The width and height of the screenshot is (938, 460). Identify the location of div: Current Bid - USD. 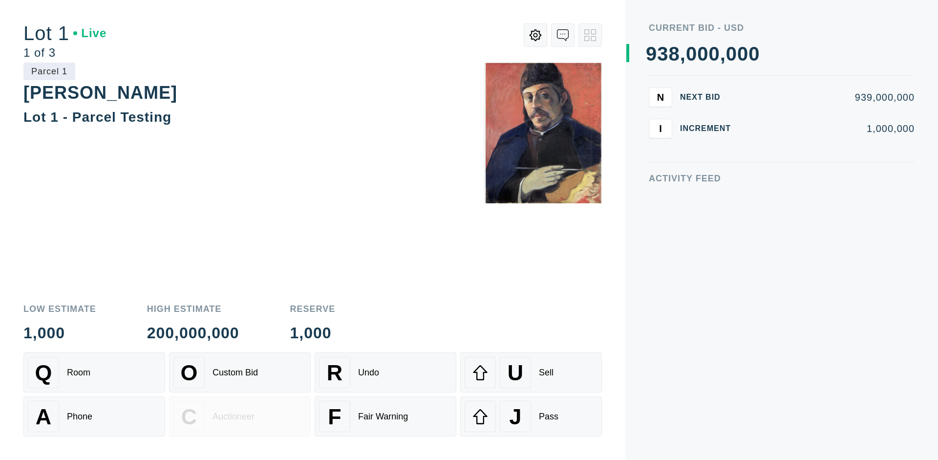
(782, 28).